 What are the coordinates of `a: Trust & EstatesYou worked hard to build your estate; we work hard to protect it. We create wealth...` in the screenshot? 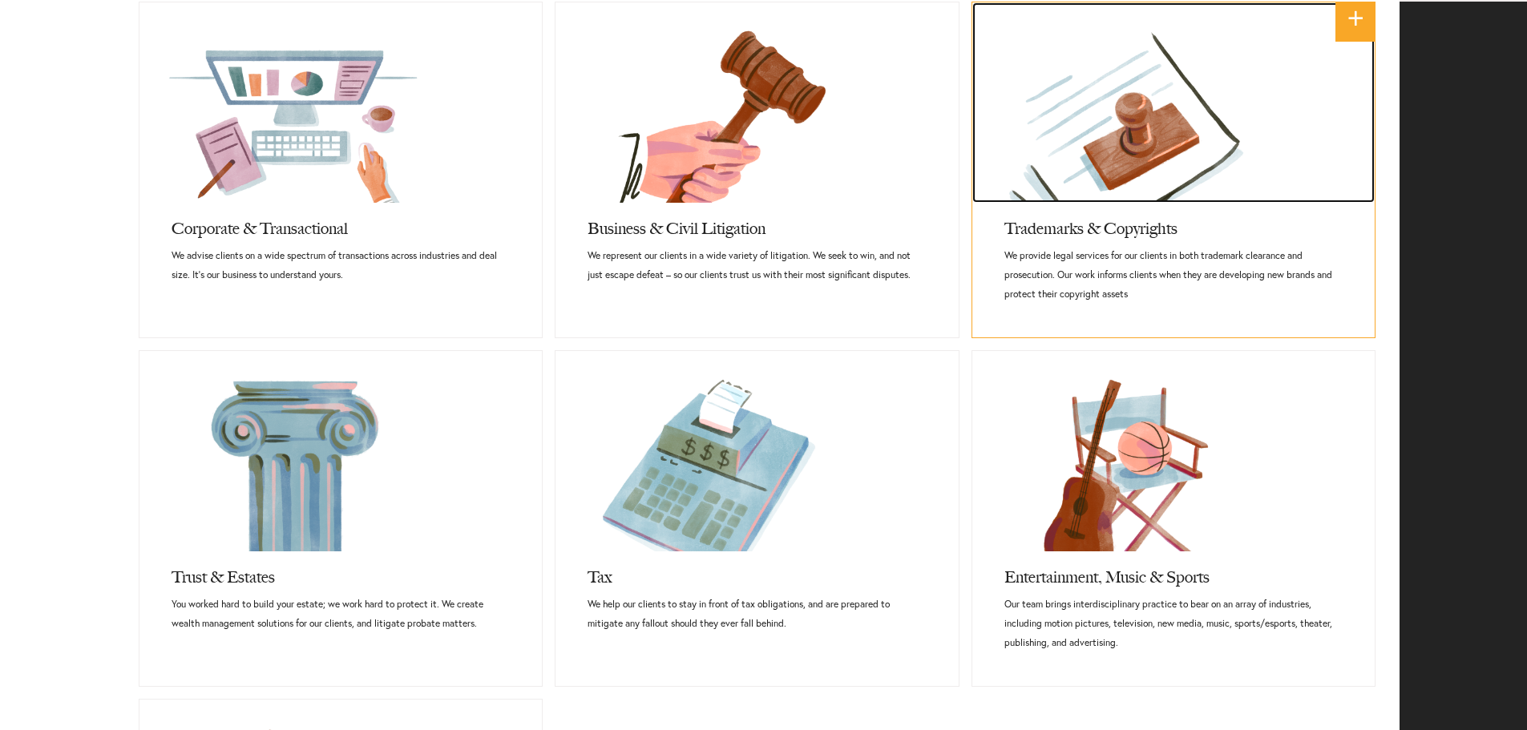 It's located at (341, 609).